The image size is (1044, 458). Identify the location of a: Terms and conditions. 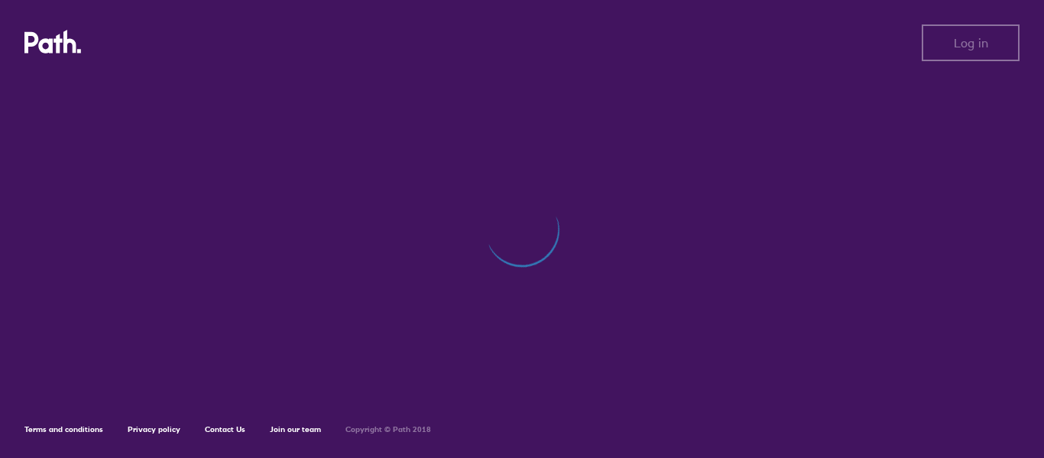
(63, 429).